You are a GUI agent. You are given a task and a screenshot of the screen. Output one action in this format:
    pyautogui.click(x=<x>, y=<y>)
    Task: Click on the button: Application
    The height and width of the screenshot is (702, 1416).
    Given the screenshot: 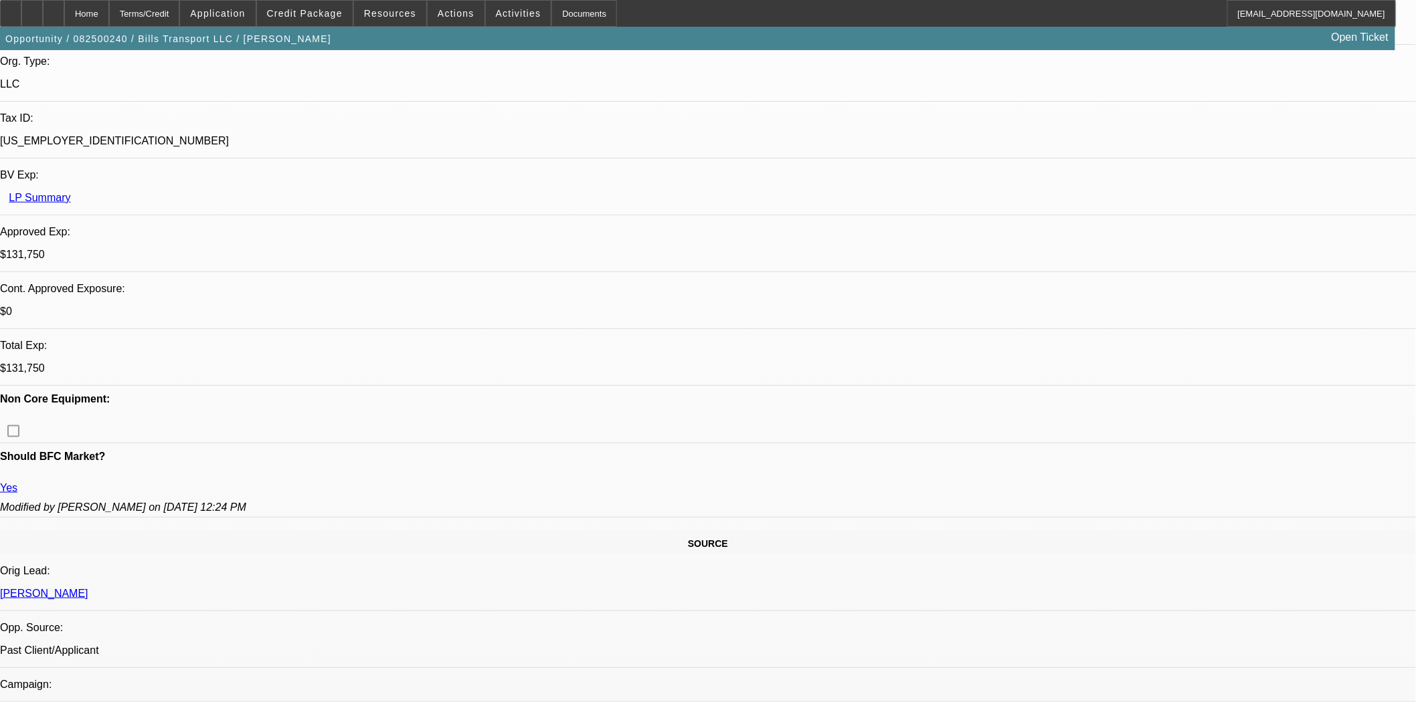 What is the action you would take?
    pyautogui.click(x=217, y=13)
    